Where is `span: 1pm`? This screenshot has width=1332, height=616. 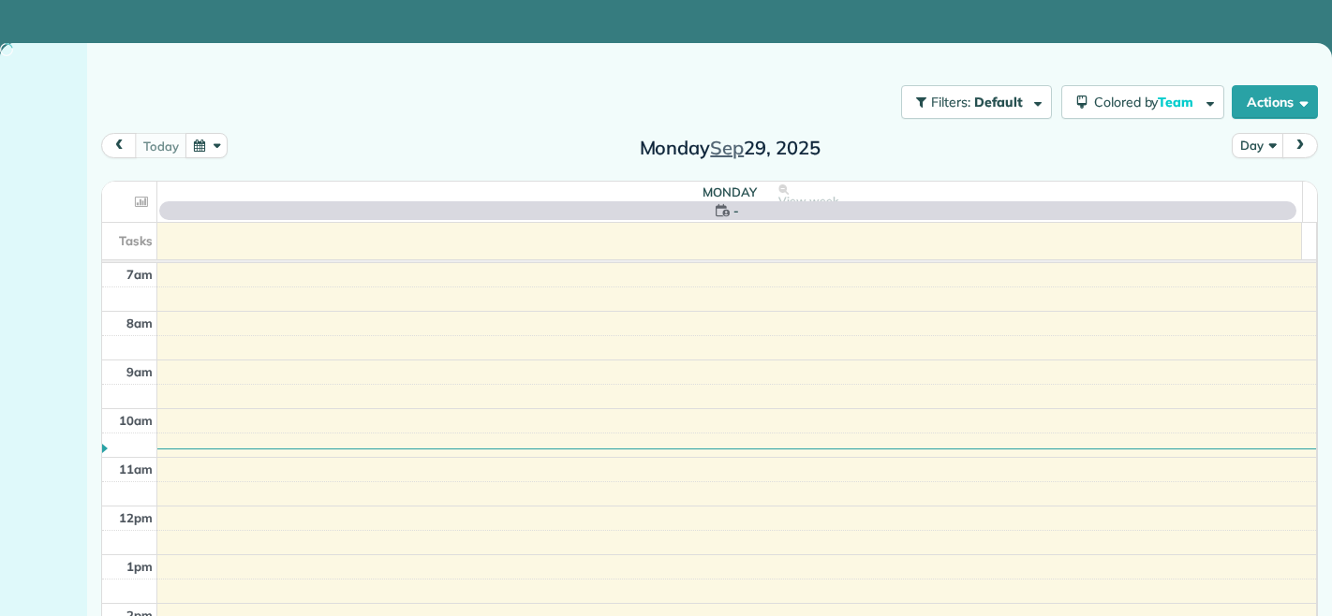 span: 1pm is located at coordinates (140, 567).